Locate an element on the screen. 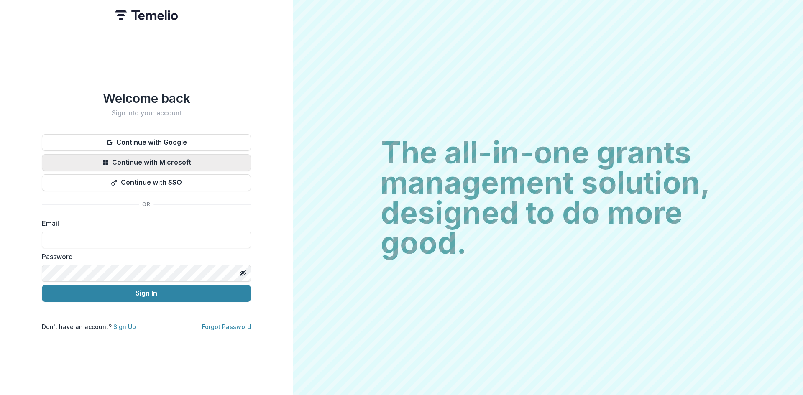  img: Temelio is located at coordinates (146, 15).